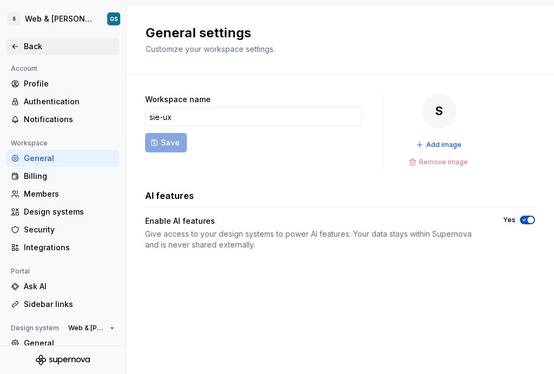 The width and height of the screenshot is (554, 374). I want to click on div: Back, so click(69, 47).